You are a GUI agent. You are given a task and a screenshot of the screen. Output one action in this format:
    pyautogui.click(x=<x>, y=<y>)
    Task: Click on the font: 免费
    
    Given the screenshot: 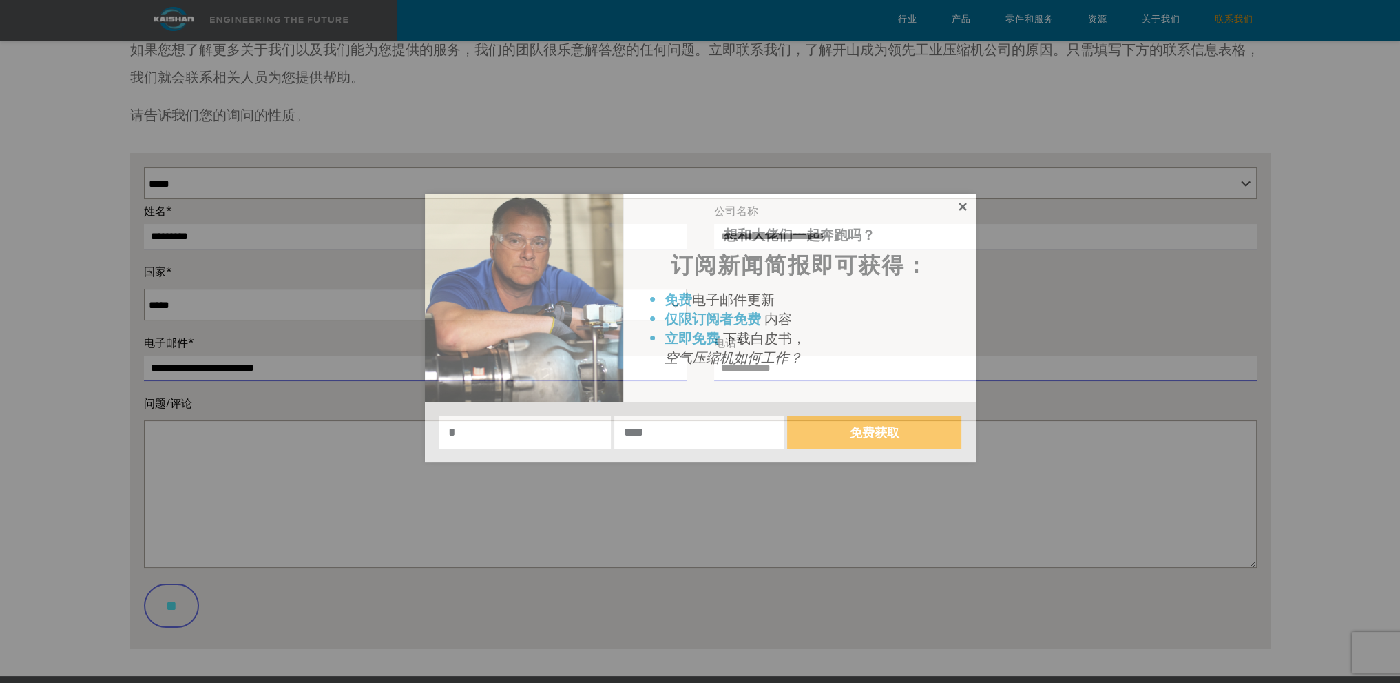 What is the action you would take?
    pyautogui.click(x=678, y=299)
    